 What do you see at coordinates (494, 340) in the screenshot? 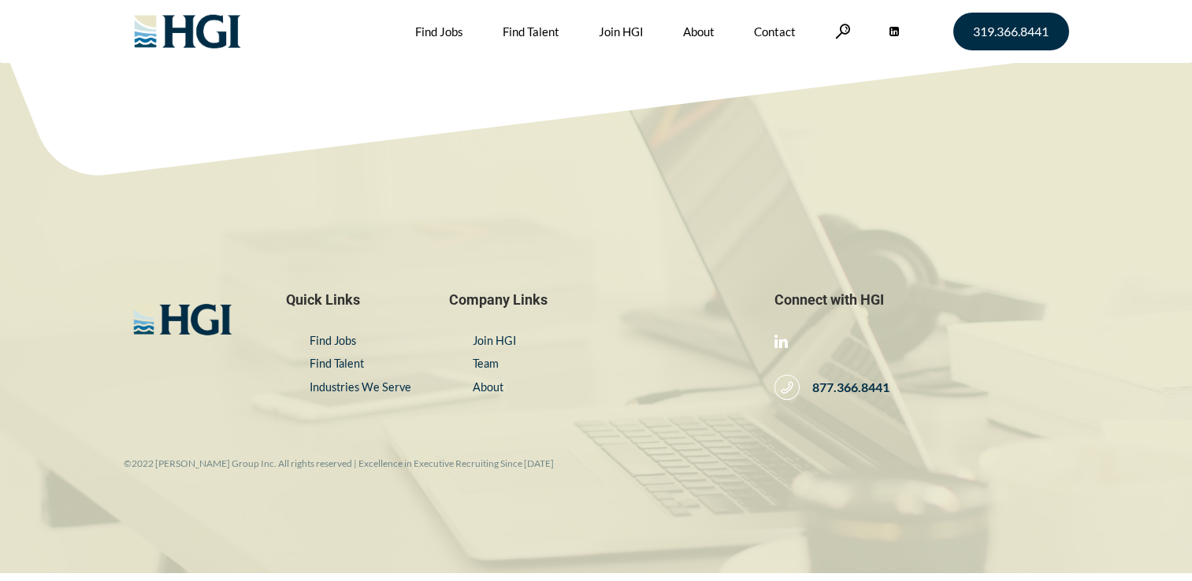
I see `a: Join HGI` at bounding box center [494, 340].